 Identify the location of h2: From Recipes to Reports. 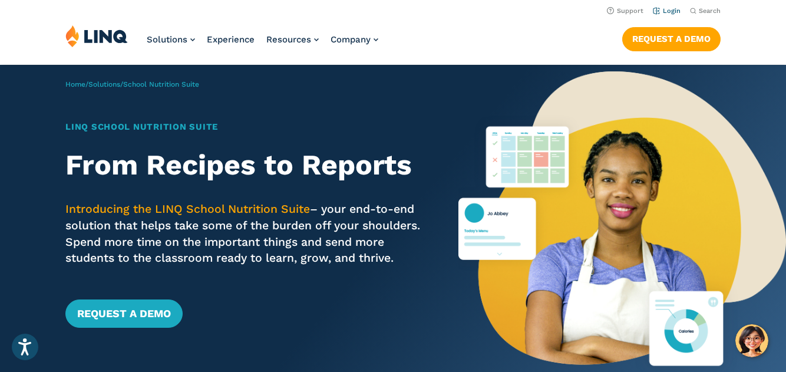
(246, 164).